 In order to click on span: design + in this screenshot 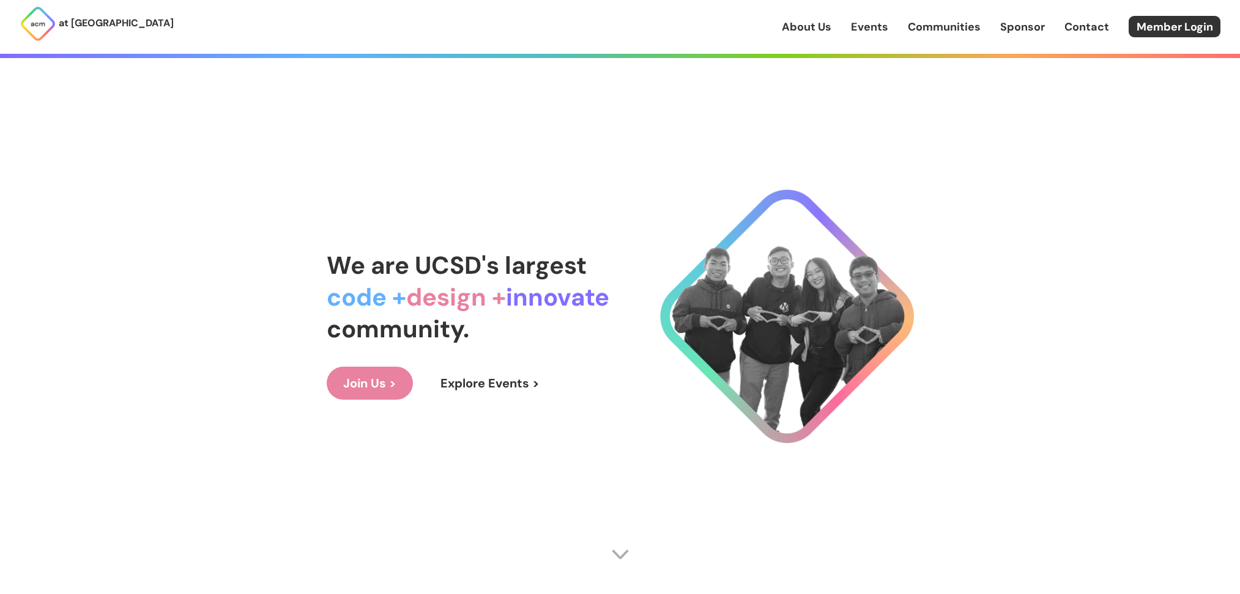, I will do `click(456, 297)`.